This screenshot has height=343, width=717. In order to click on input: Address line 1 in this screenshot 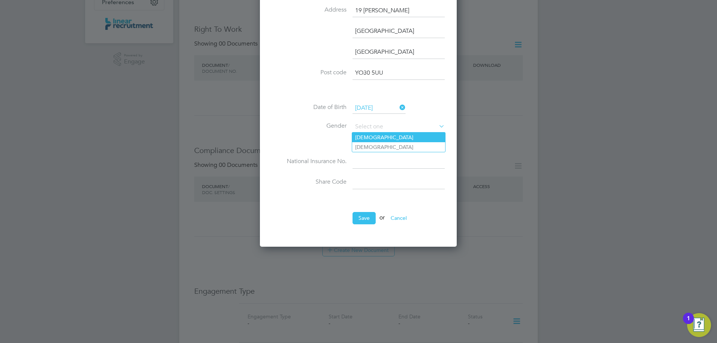, I will do `click(398, 11)`.